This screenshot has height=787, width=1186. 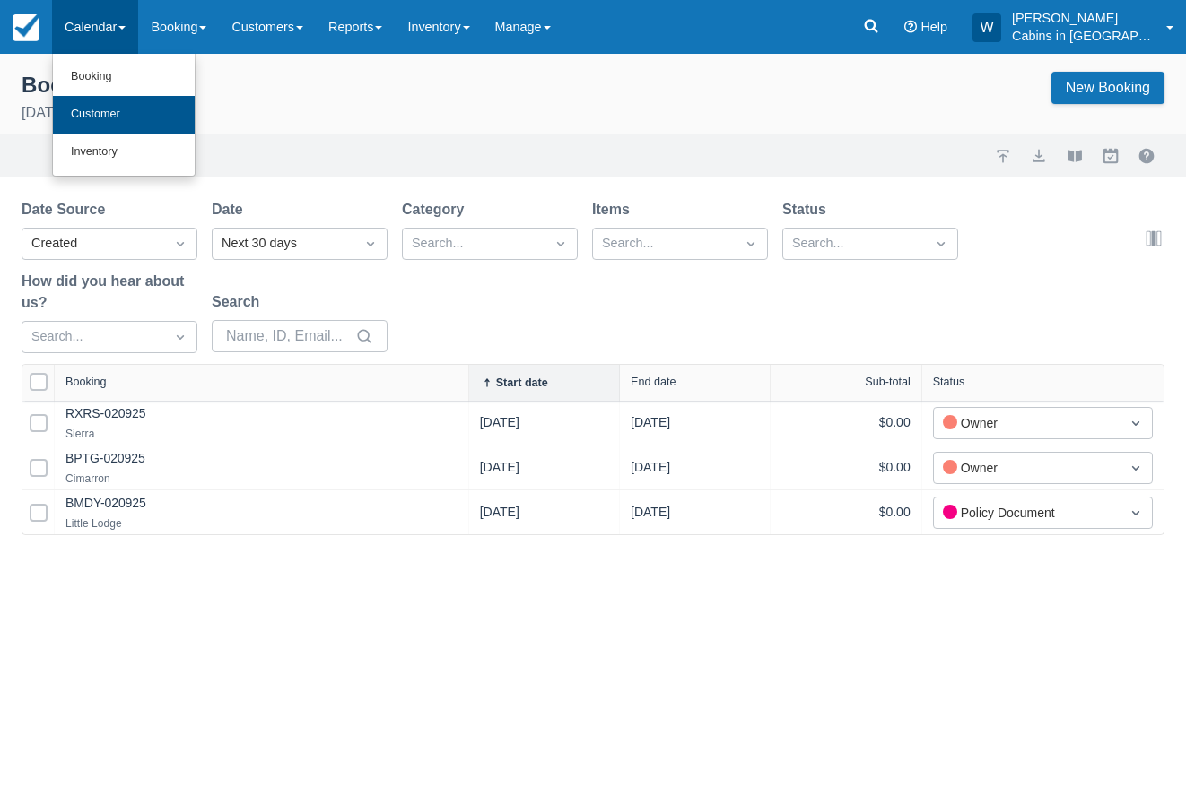 What do you see at coordinates (987, 28) in the screenshot?
I see `div: W` at bounding box center [987, 28].